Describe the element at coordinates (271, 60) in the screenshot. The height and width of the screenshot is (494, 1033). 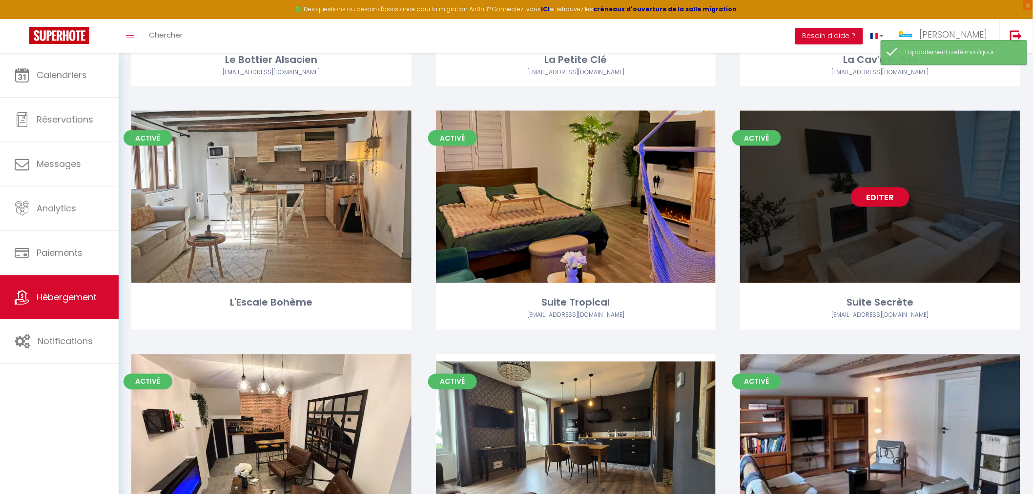
I see `div: Le Bottier Alsacien` at that location.